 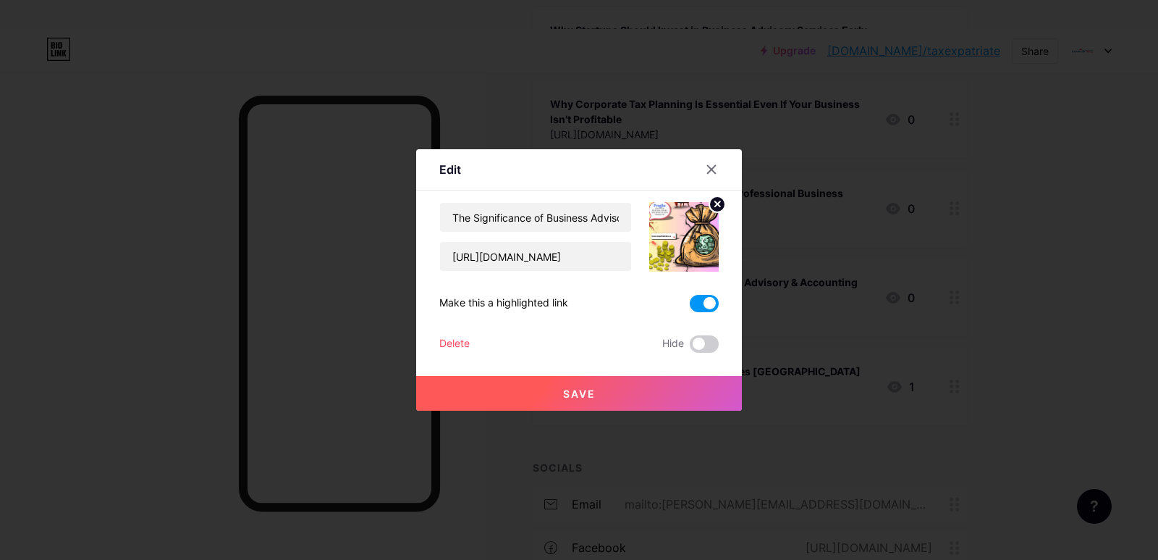 I want to click on img: link_thumbnail, so click(x=684, y=237).